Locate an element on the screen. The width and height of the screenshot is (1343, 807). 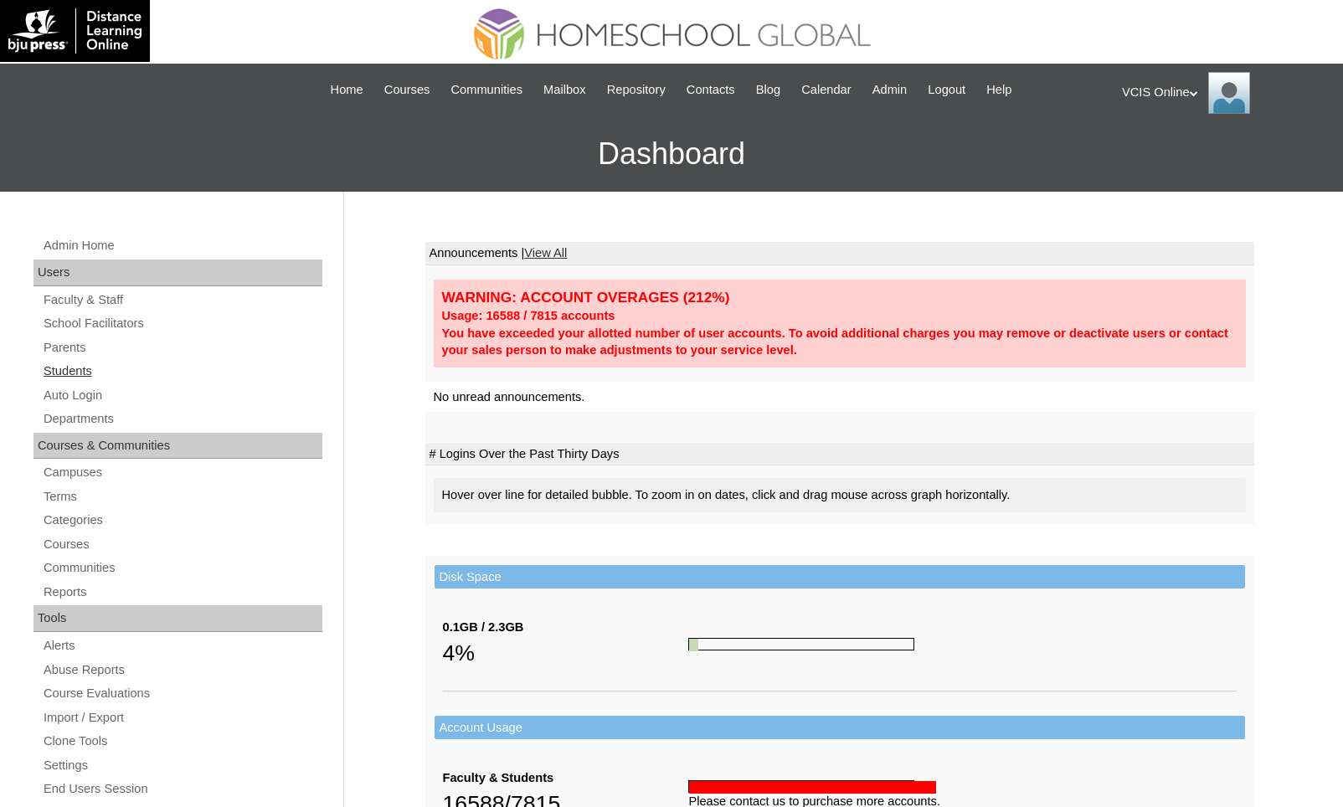
a: Campuses is located at coordinates (182, 472).